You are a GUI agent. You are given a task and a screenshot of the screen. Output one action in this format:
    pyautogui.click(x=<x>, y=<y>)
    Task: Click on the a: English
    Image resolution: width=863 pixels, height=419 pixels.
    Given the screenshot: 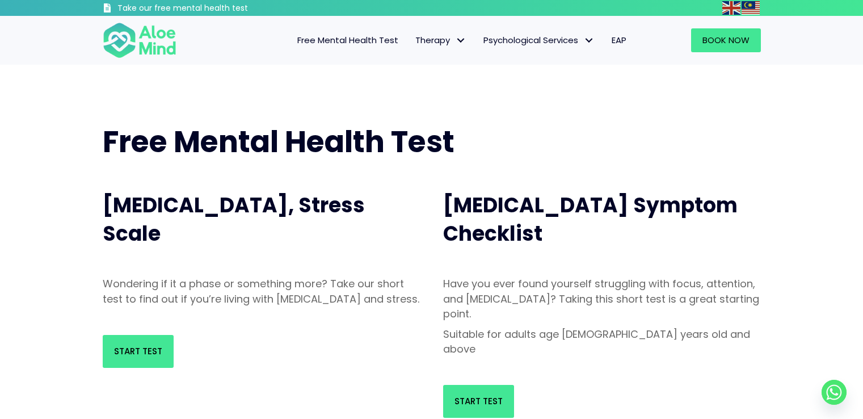 What is the action you would take?
    pyautogui.click(x=732, y=7)
    